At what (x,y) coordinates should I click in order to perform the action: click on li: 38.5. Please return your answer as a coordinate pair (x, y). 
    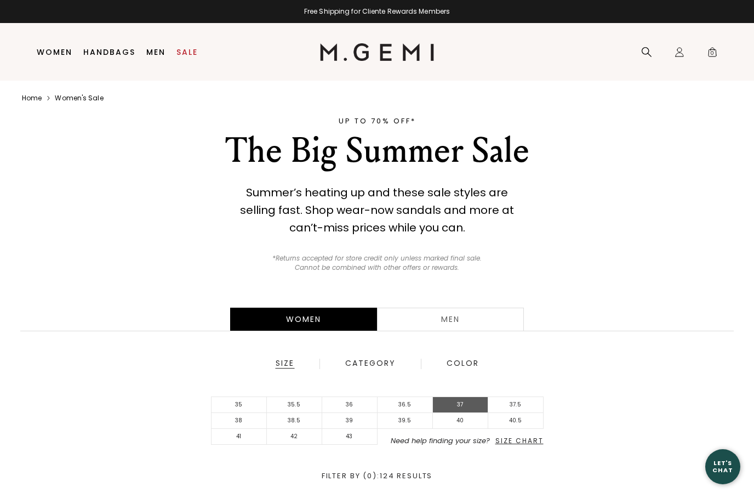
    Looking at the image, I should click on (294, 420).